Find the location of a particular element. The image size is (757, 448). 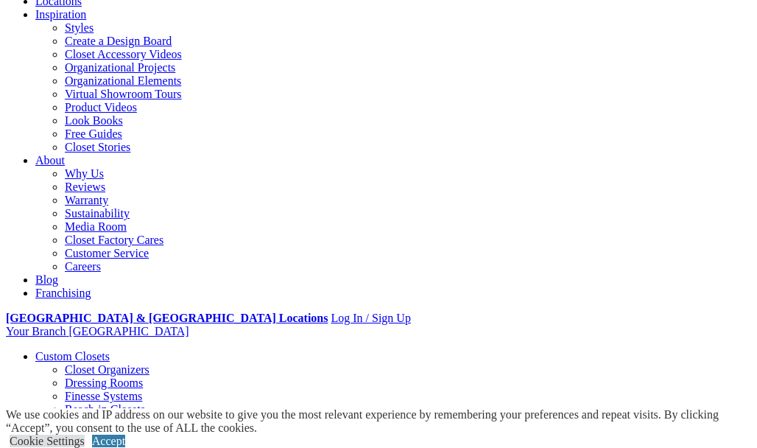

a: Media Room is located at coordinates (96, 226).